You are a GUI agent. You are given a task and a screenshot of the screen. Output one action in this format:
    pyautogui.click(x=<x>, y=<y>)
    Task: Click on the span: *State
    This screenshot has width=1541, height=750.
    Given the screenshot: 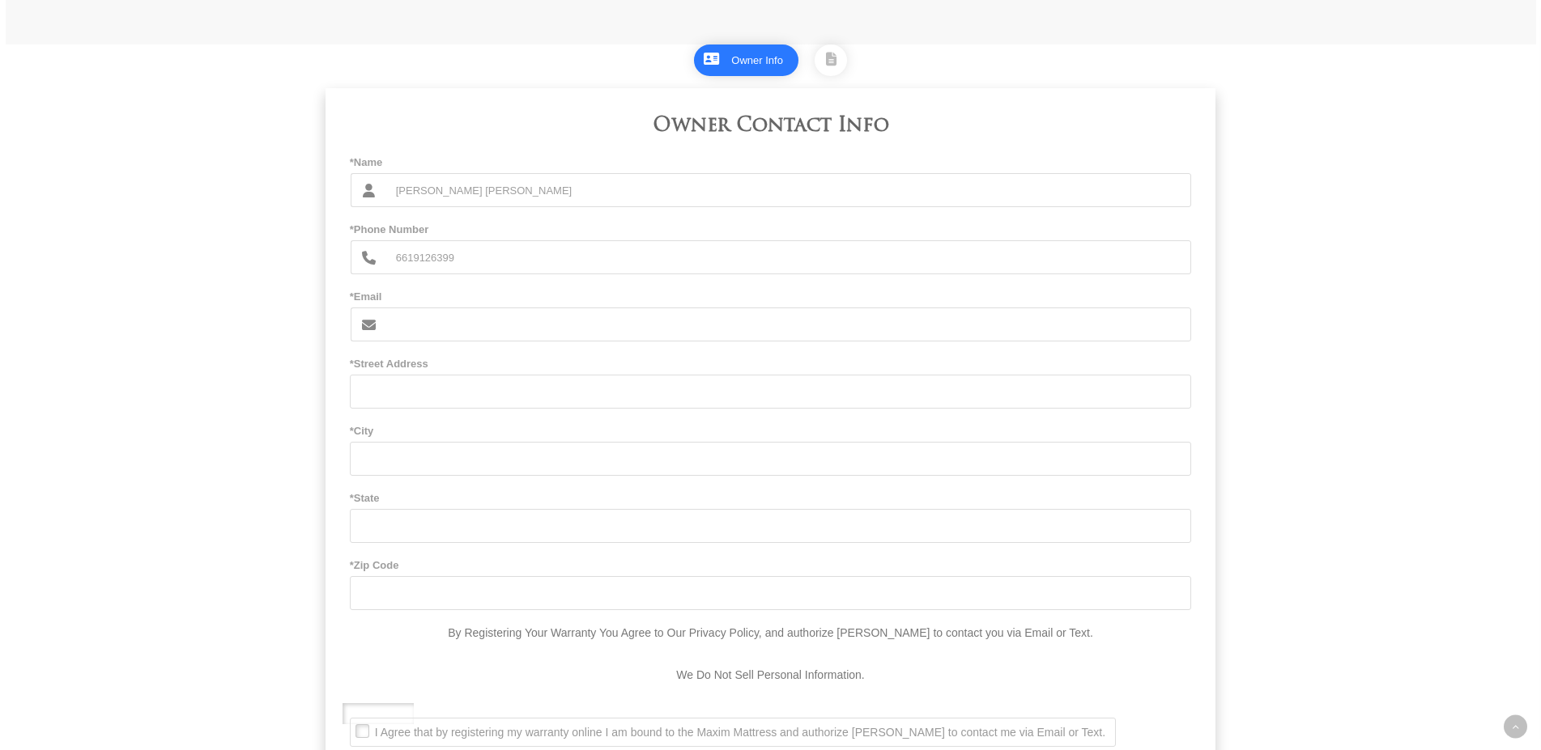 What is the action you would take?
    pyautogui.click(x=771, y=499)
    